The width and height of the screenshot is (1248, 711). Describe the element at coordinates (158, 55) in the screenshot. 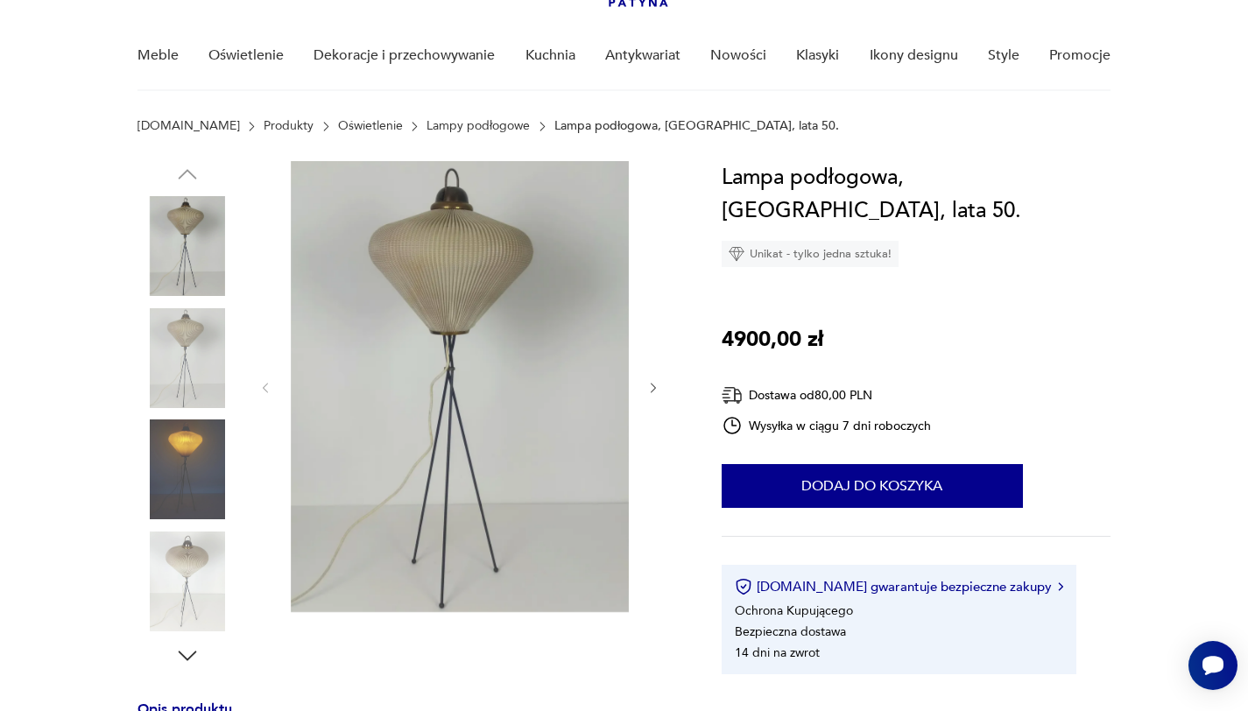

I see `a: Meble` at that location.